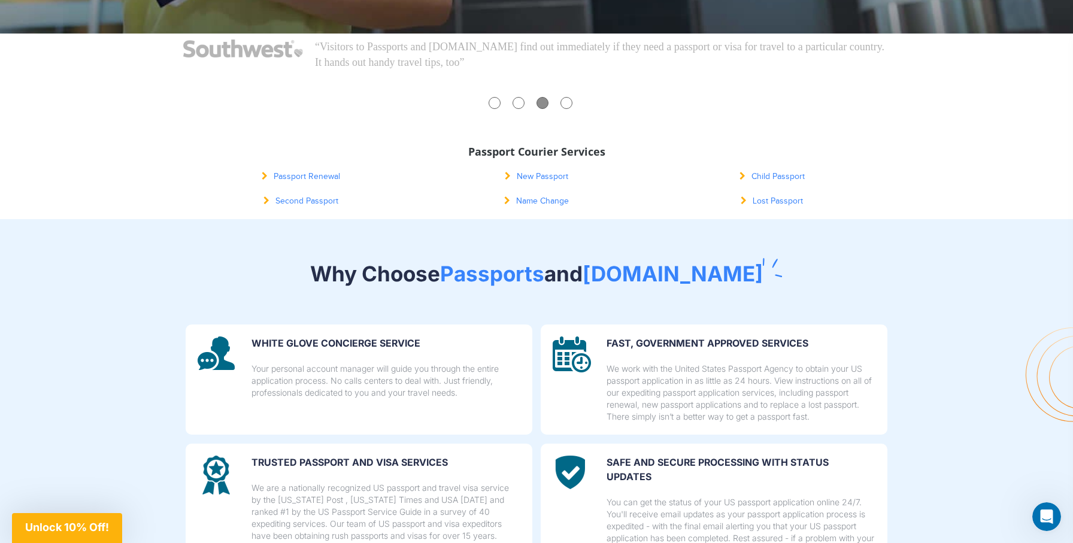 This screenshot has width=1073, height=543. Describe the element at coordinates (741, 470) in the screenshot. I see `p: SAFE and secure processing with status updates` at that location.